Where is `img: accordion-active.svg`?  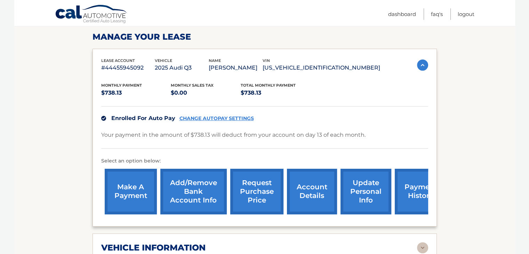
img: accordion-active.svg is located at coordinates (423, 65).